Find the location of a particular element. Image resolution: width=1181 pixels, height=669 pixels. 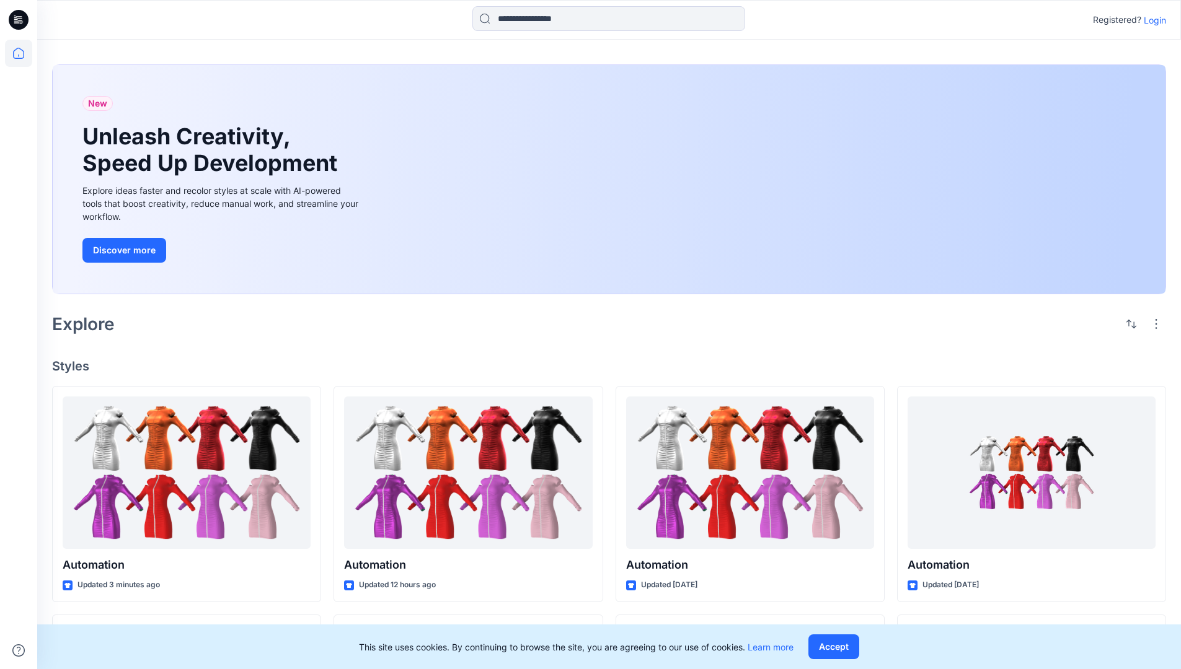

button: Accept is located at coordinates (834, 647).